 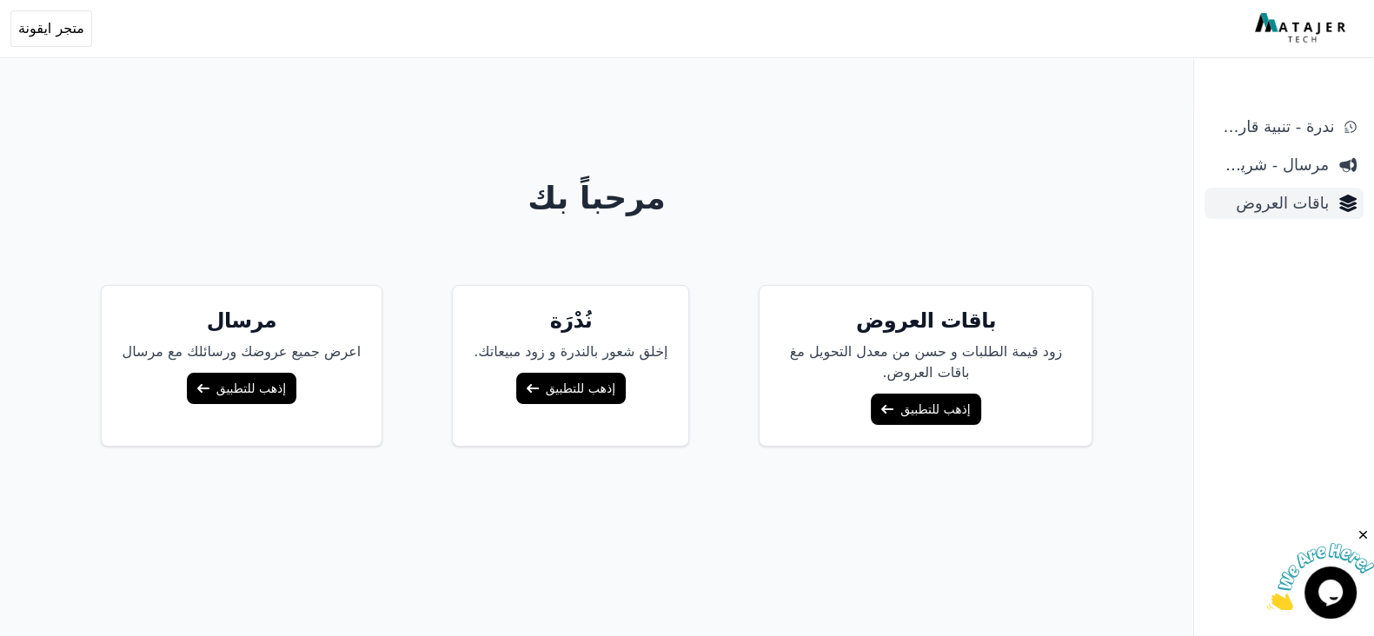 What do you see at coordinates (242, 321) in the screenshot?
I see `h5: مرسال` at bounding box center [242, 321].